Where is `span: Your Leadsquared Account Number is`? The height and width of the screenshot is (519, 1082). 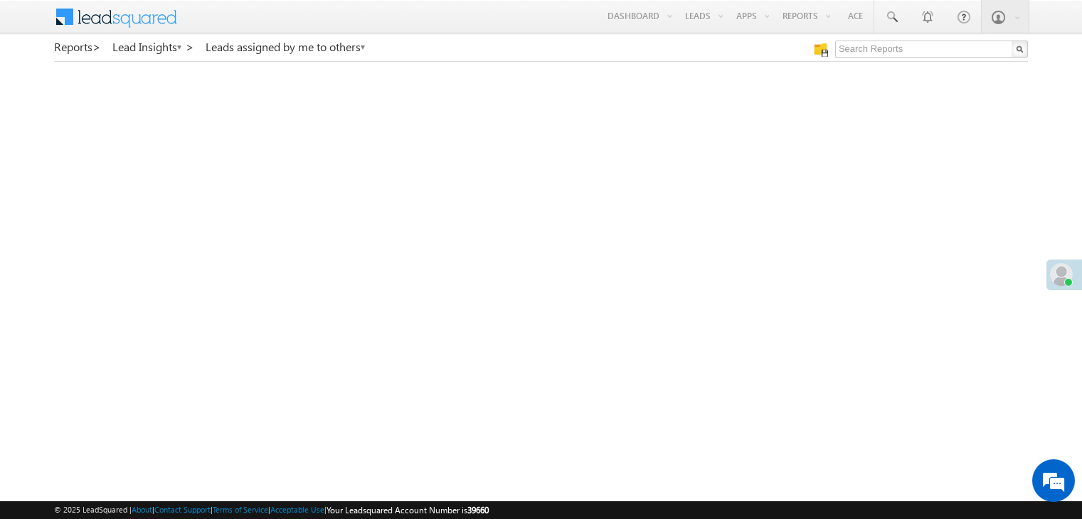 span: Your Leadsquared Account Number is is located at coordinates (408, 510).